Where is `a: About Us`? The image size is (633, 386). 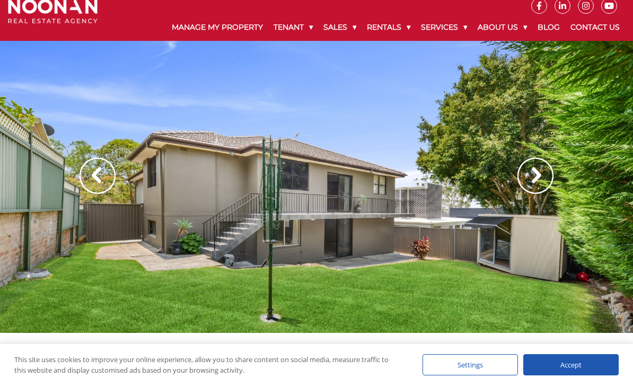
a: About Us is located at coordinates (502, 27).